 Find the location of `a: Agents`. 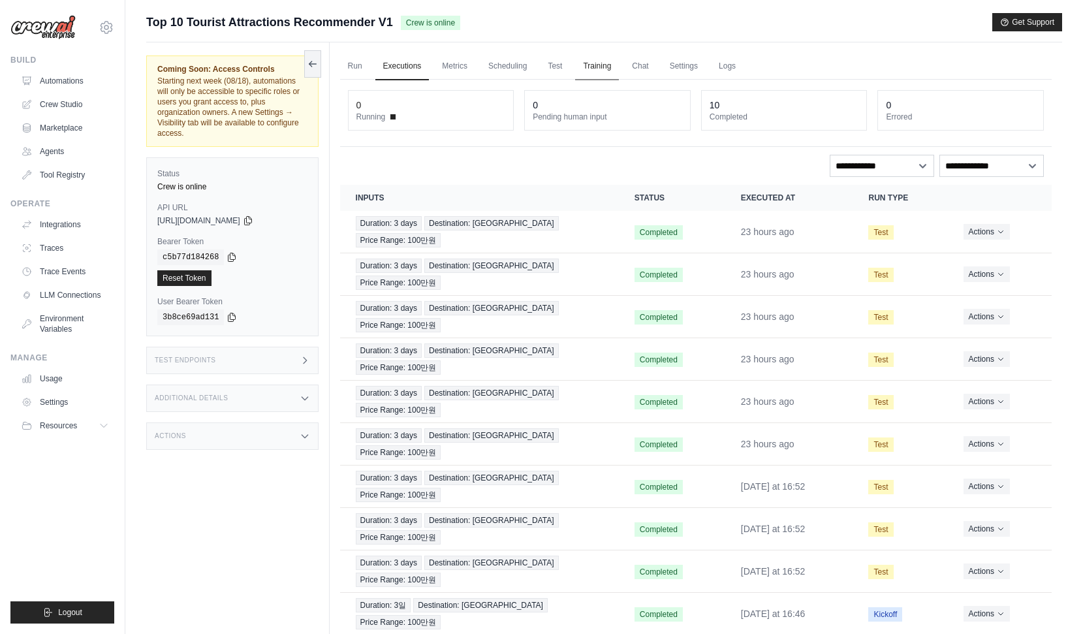

a: Agents is located at coordinates (65, 151).